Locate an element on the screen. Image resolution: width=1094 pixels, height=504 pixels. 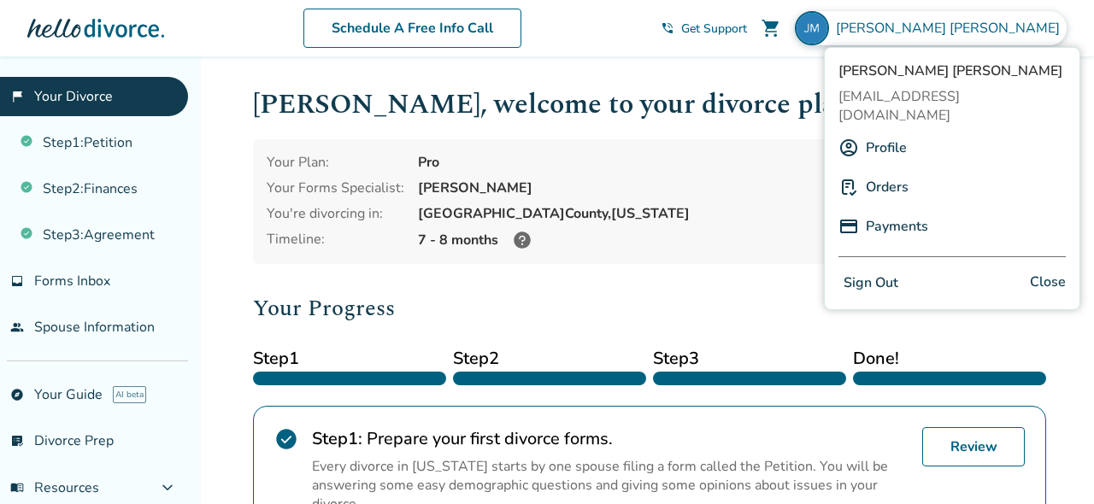
div: 7 - 8 months is located at coordinates (725, 240).